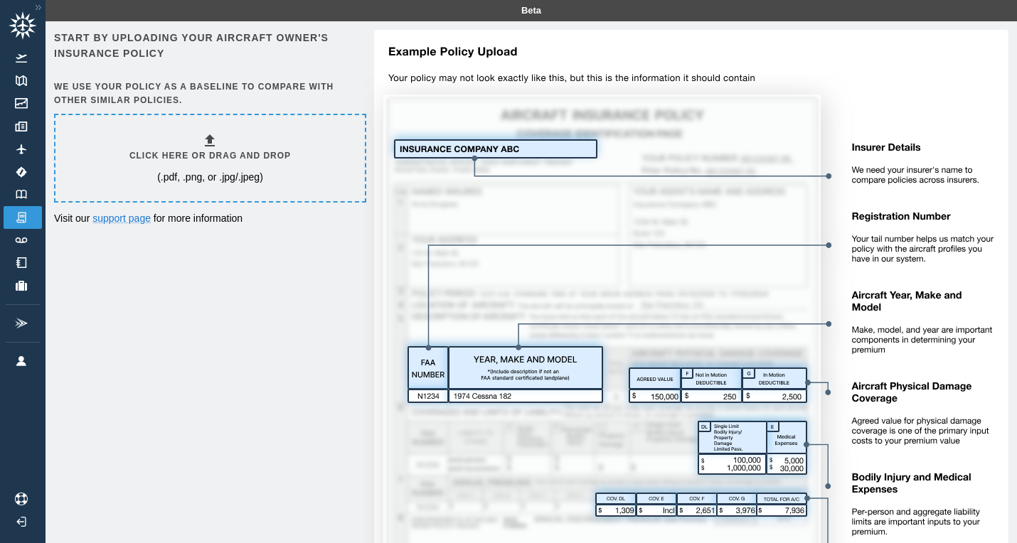 This screenshot has width=1017, height=543. Describe the element at coordinates (122, 218) in the screenshot. I see `a: support page` at that location.